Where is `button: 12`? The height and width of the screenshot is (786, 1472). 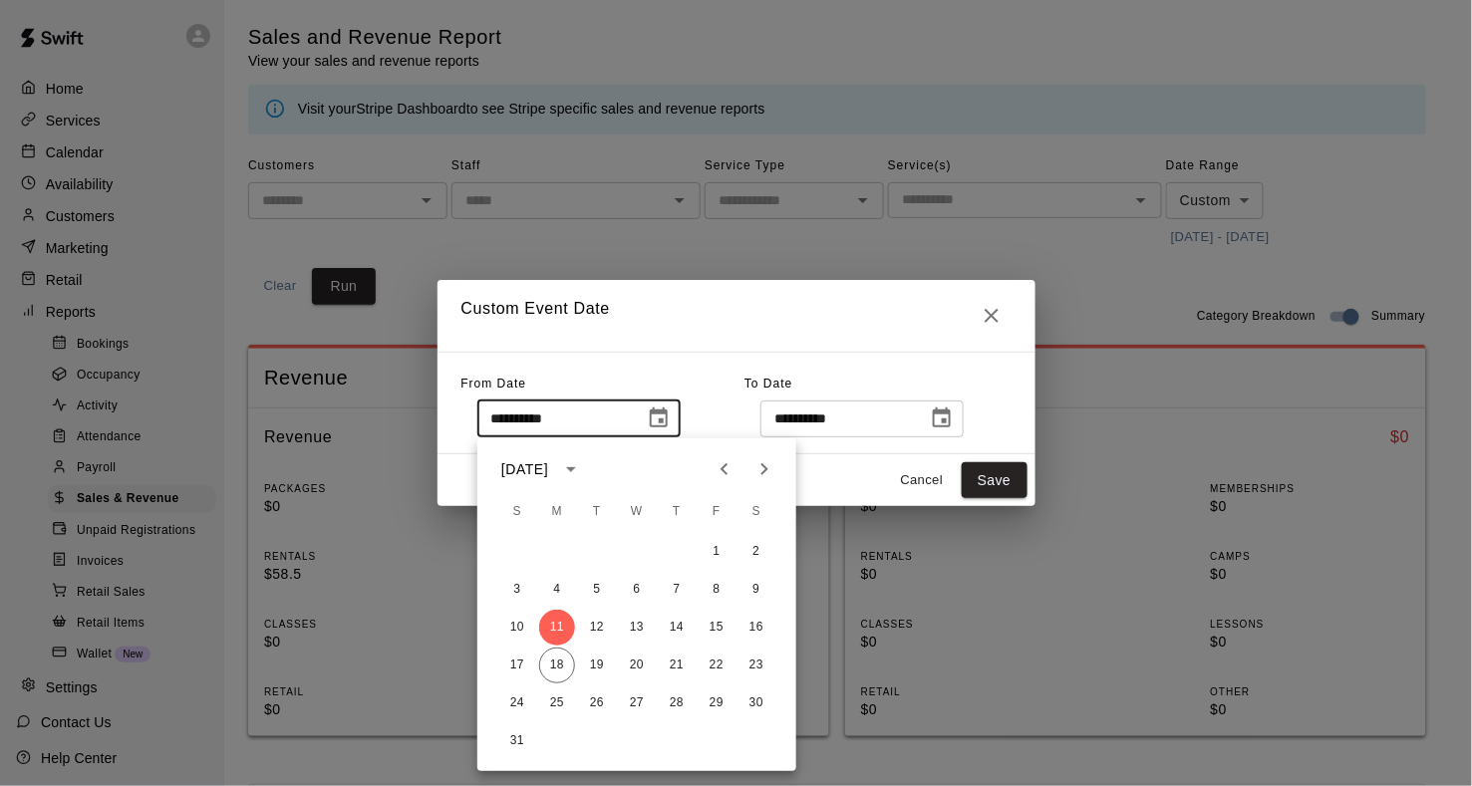 button: 12 is located at coordinates (597, 628).